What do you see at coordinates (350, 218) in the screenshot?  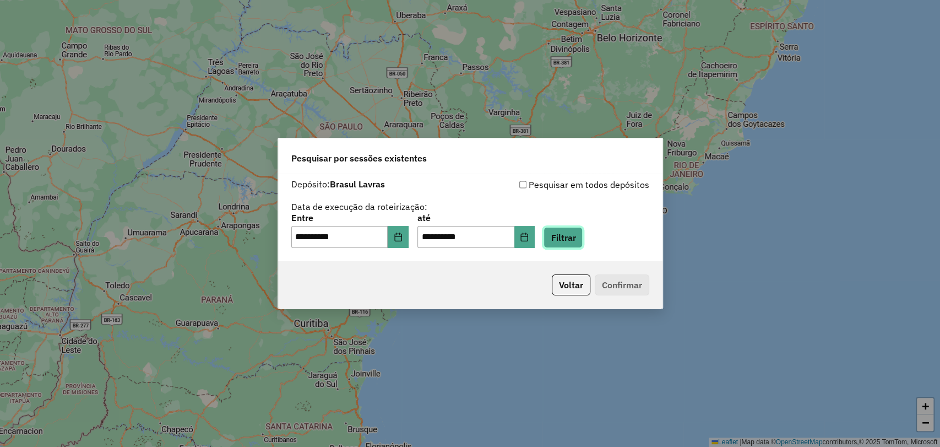 I see `label: Entre` at bounding box center [350, 218].